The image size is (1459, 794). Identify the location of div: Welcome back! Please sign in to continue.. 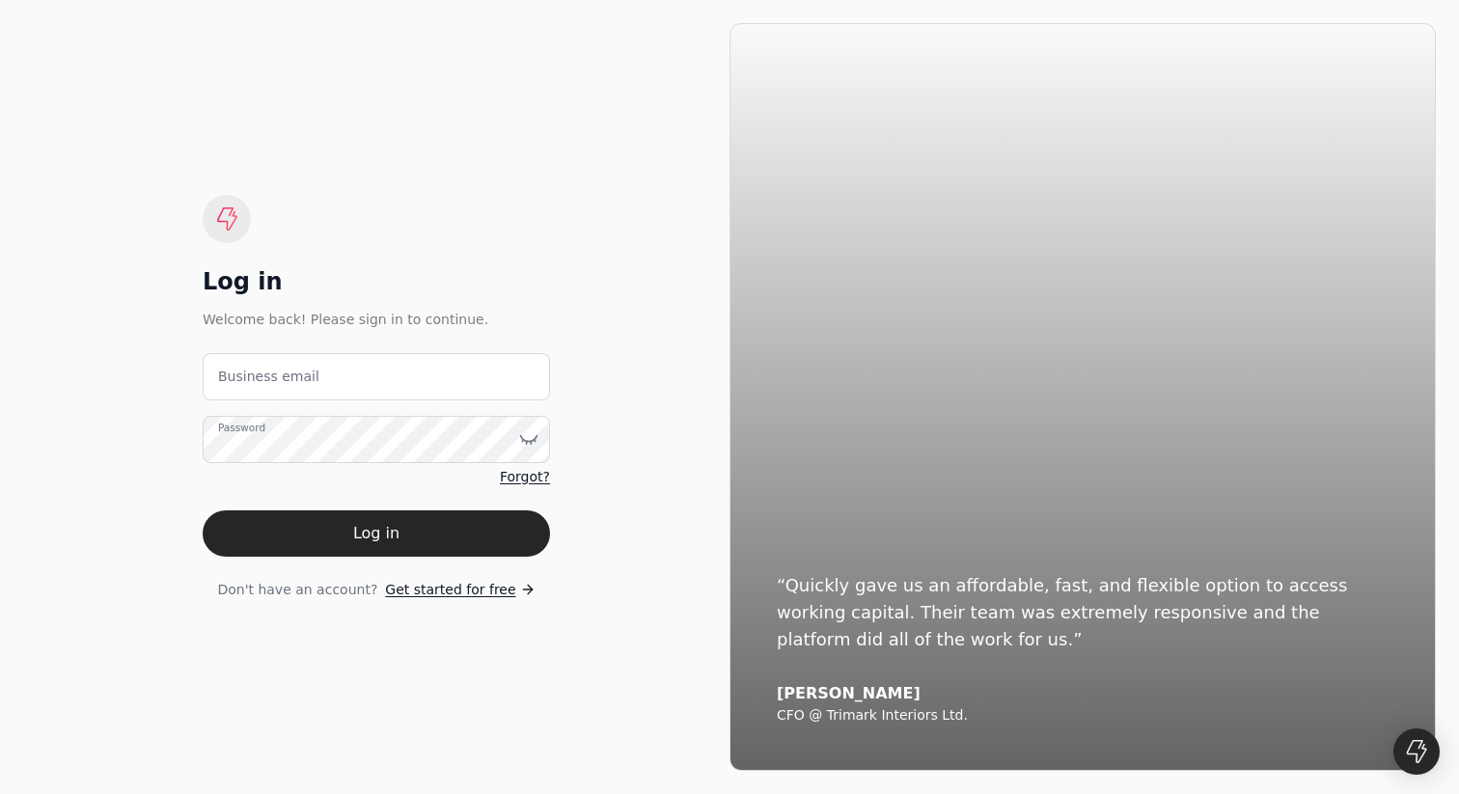
(376, 319).